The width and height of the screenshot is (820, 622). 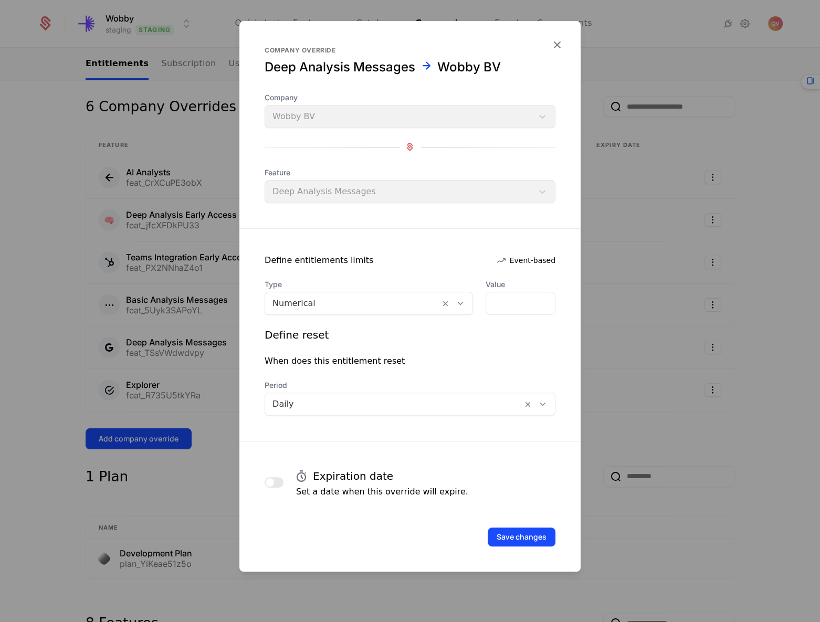 What do you see at coordinates (296, 335) in the screenshot?
I see `div: Define reset` at bounding box center [296, 335].